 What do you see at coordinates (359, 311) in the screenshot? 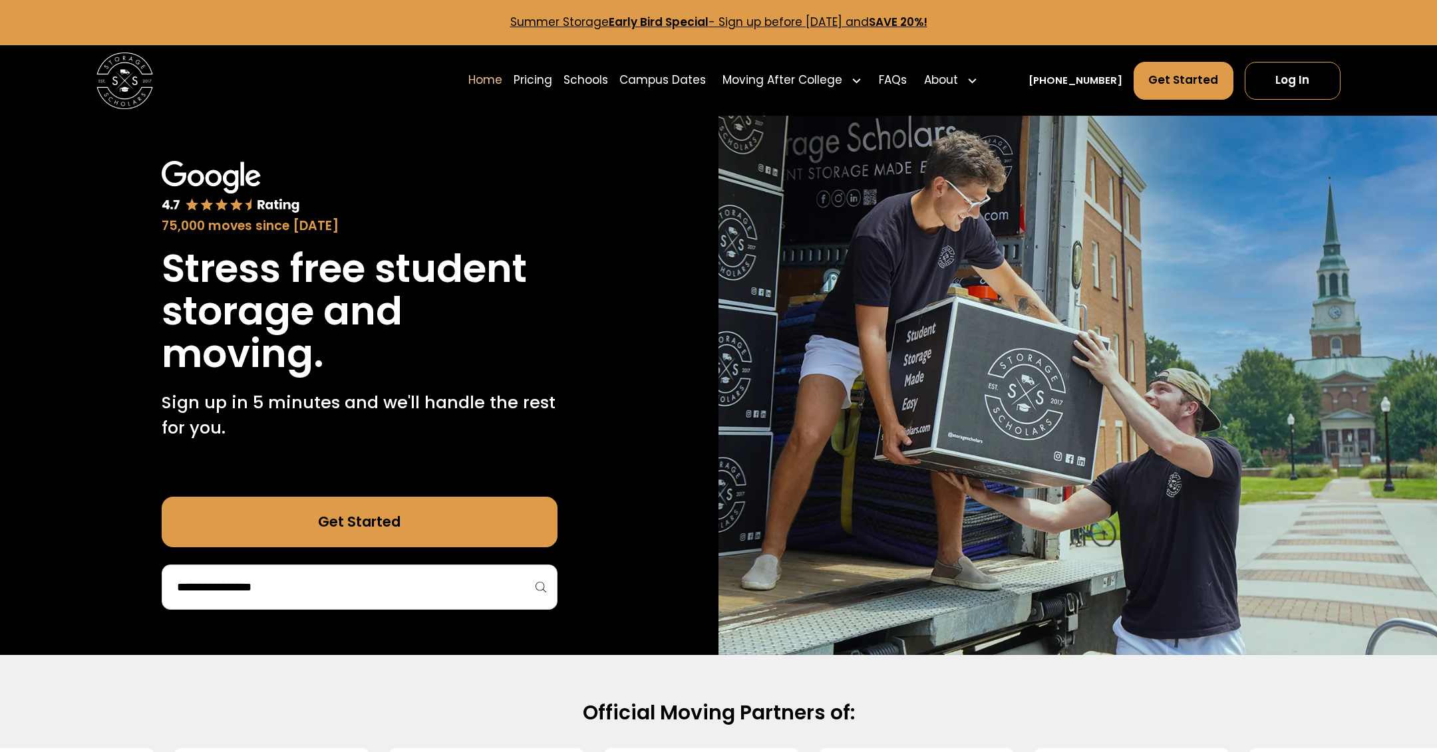
I see `h1: Stress free student storage and moving.` at bounding box center [359, 311].